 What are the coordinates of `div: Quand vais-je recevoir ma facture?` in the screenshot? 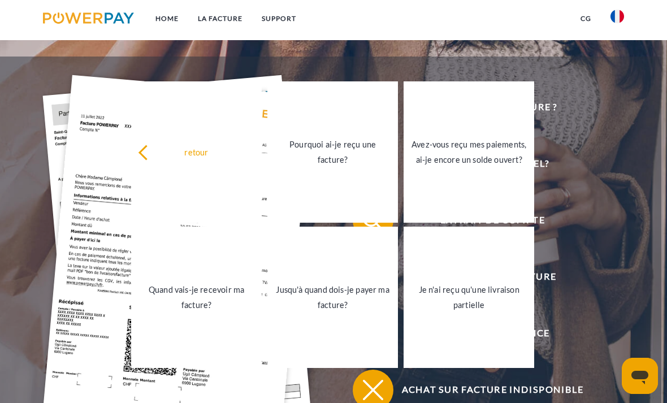 It's located at (196, 298).